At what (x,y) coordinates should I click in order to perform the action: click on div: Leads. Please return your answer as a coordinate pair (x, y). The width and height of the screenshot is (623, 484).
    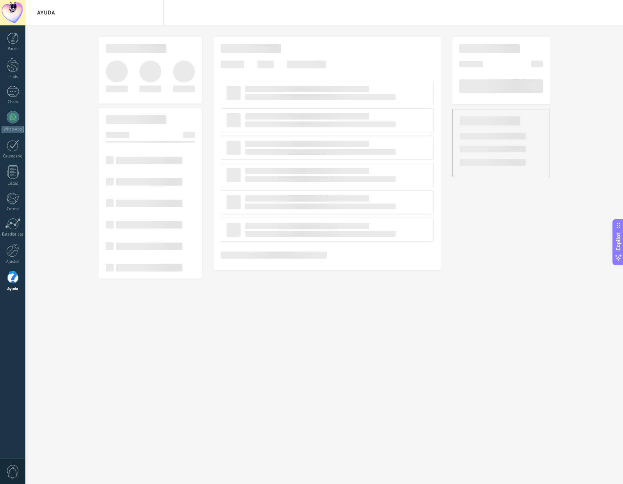
    Looking at the image, I should click on (13, 77).